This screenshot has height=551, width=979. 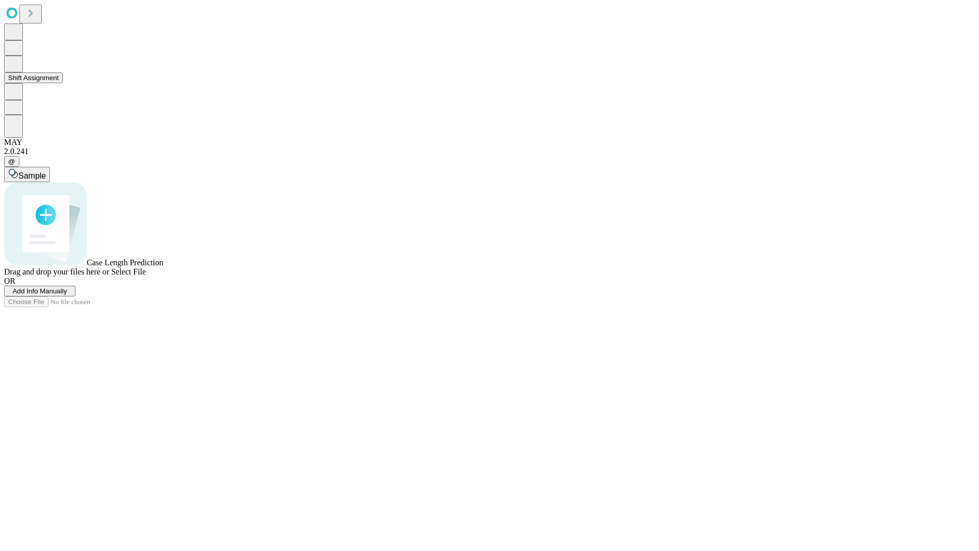 I want to click on button: Shift Assignment, so click(x=33, y=78).